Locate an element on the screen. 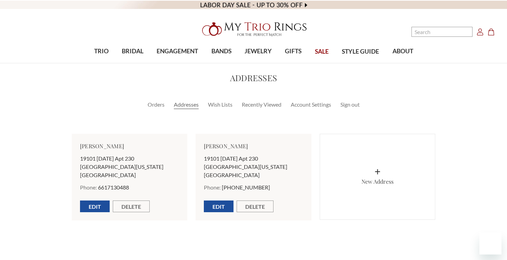 This screenshot has width=507, height=260. a: Addresses is located at coordinates (186, 105).